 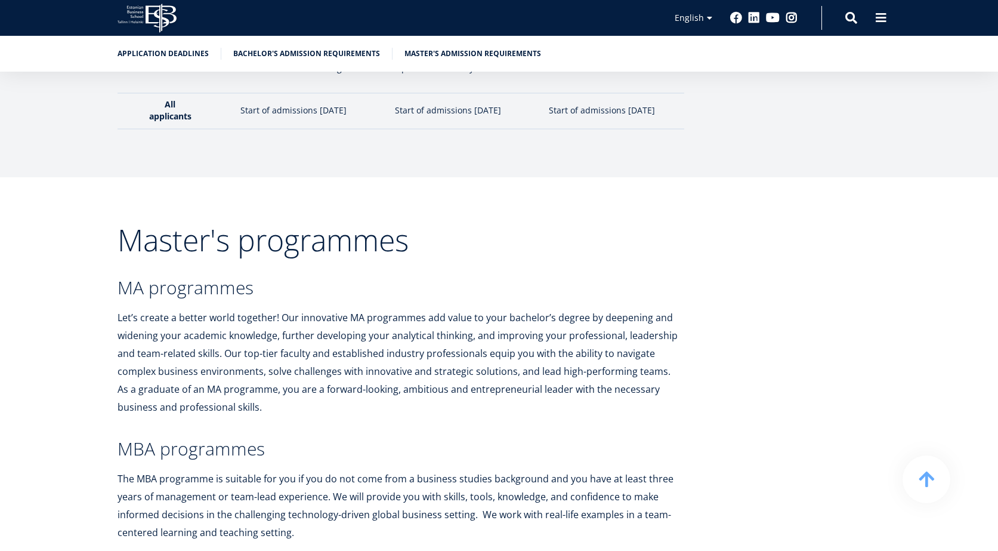 What do you see at coordinates (473, 54) in the screenshot?
I see `a: Master's admission requirements` at bounding box center [473, 54].